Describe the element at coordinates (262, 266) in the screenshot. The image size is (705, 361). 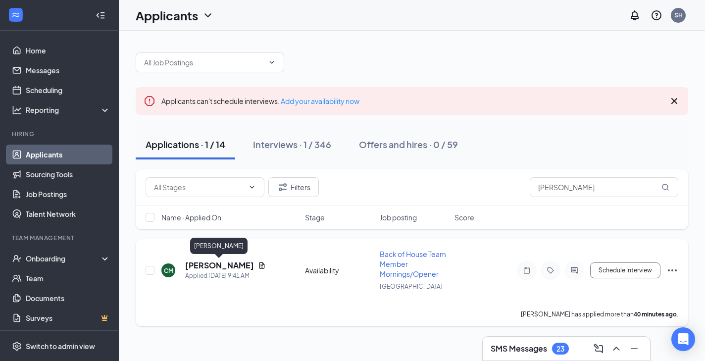
I see `svg: Document` at that location.